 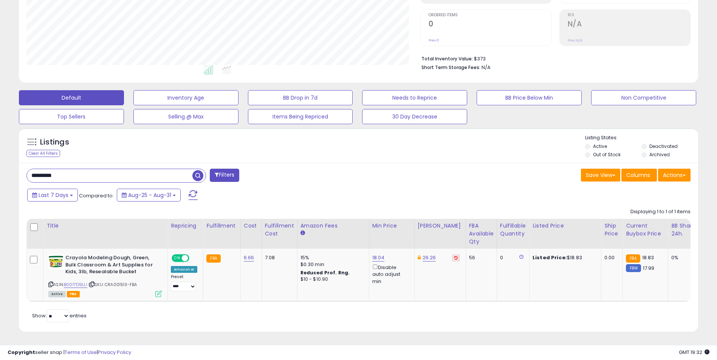 What do you see at coordinates (96, 196) in the screenshot?
I see `span: Compared to:` at bounding box center [96, 196].